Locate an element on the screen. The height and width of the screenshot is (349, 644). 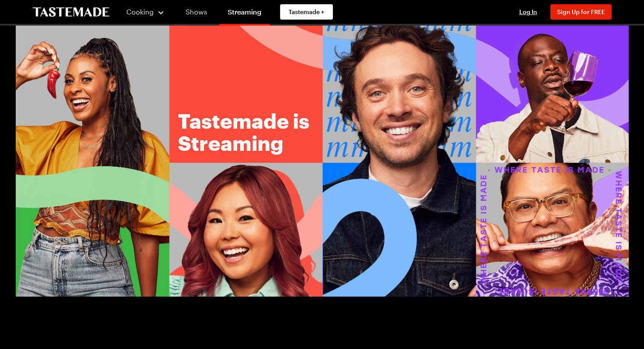
h1: Tastemade is Streaming is located at coordinates (246, 131).